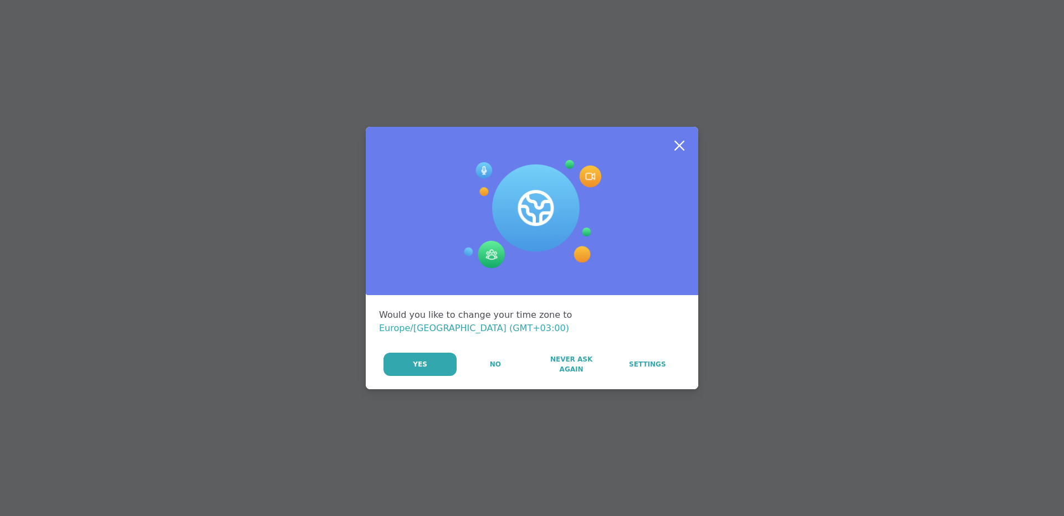 The width and height of the screenshot is (1064, 516). I want to click on span: No, so click(495, 365).